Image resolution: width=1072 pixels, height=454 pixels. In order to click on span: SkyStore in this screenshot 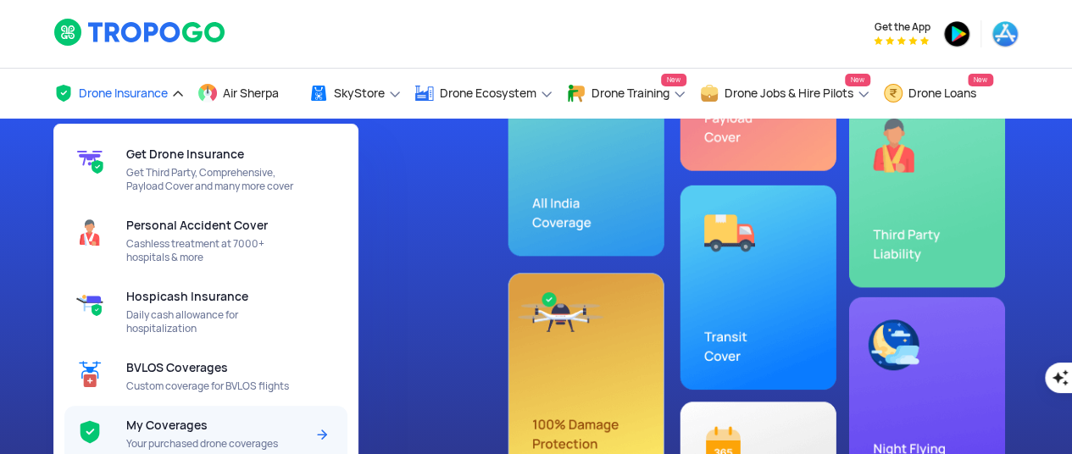, I will do `click(359, 93)`.